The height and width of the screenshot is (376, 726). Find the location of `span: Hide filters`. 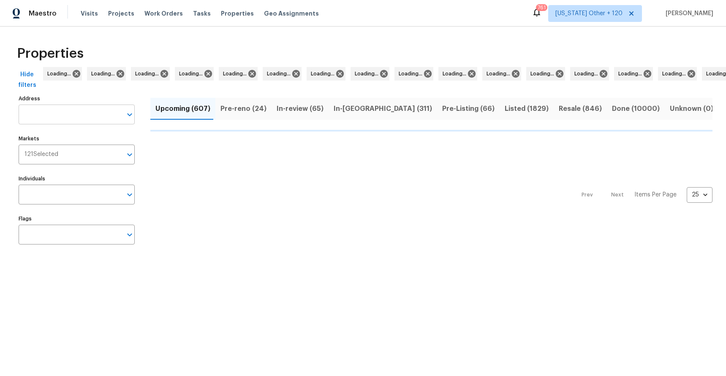

span: Hide filters is located at coordinates (27, 80).